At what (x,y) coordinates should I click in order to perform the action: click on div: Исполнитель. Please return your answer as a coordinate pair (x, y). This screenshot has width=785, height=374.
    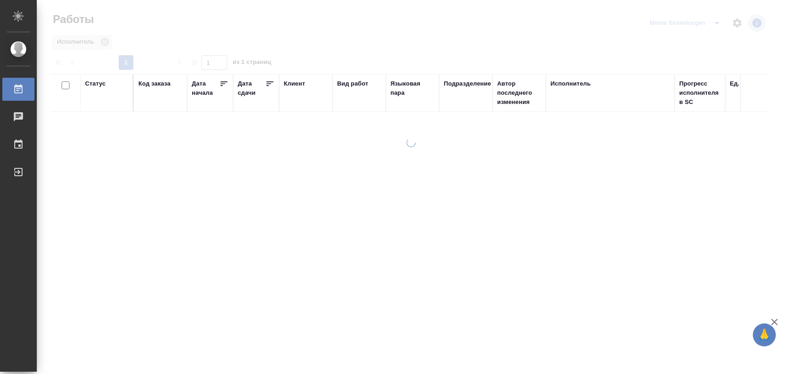
    Looking at the image, I should click on (570, 84).